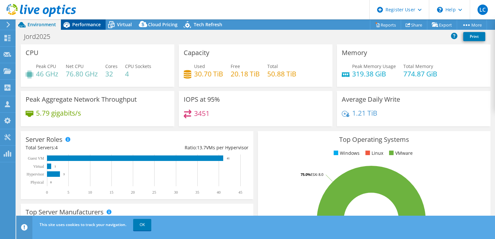  Describe the element at coordinates (219, 193) in the screenshot. I see `text: 40` at that location.